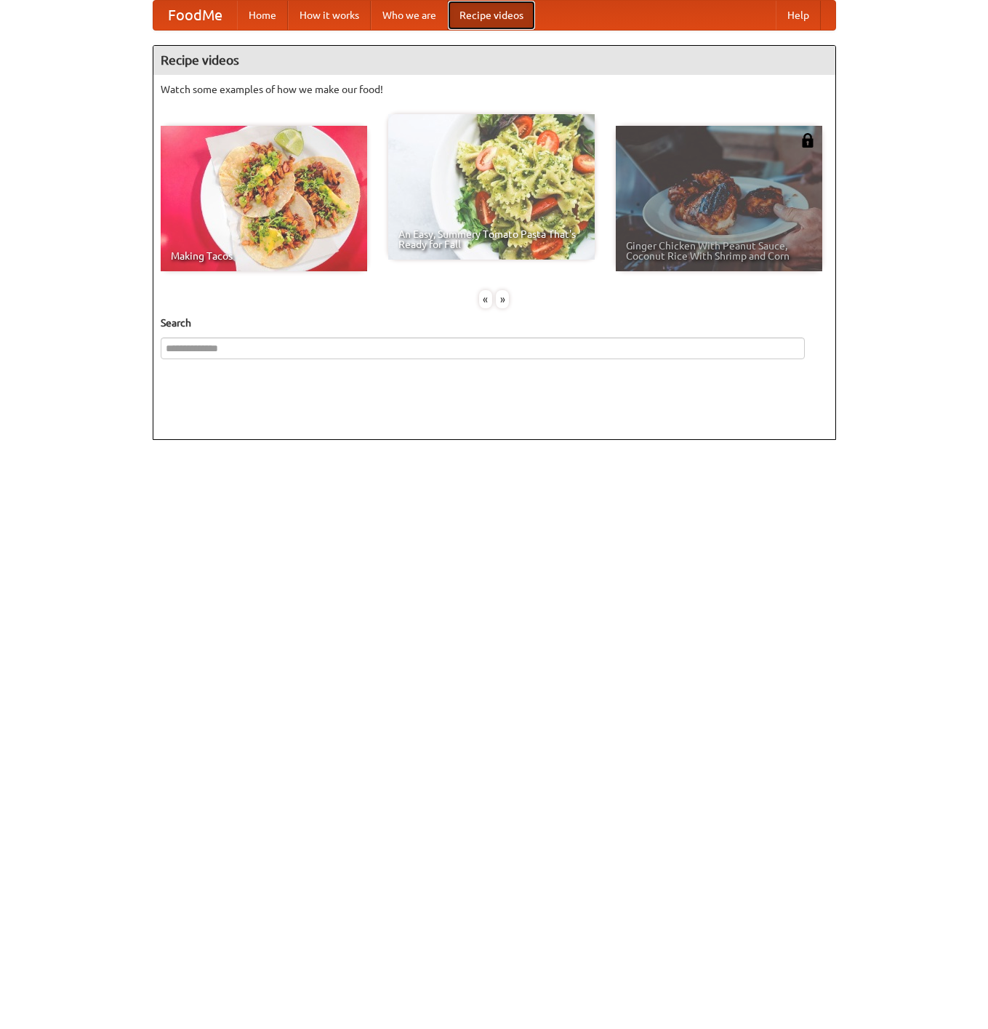  I want to click on a: An Easy, Summery Tomato Pasta That's Ready for Fall, so click(492, 187).